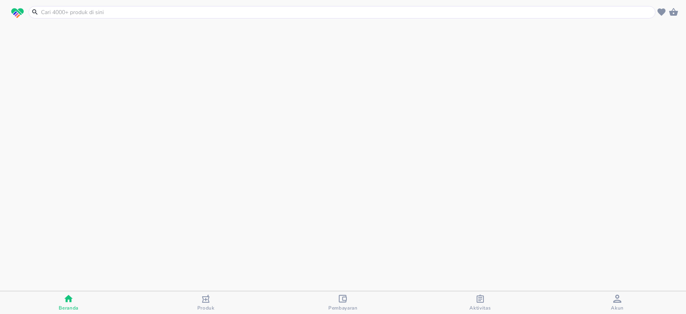  What do you see at coordinates (17, 13) in the screenshot?
I see `img: logo_swiperx_s.bd005f3b.svg` at bounding box center [17, 13].